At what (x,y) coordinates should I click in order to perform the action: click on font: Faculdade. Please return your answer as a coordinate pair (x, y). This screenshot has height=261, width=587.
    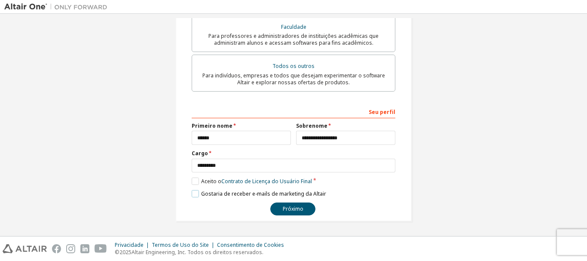
    Looking at the image, I should click on (294, 27).